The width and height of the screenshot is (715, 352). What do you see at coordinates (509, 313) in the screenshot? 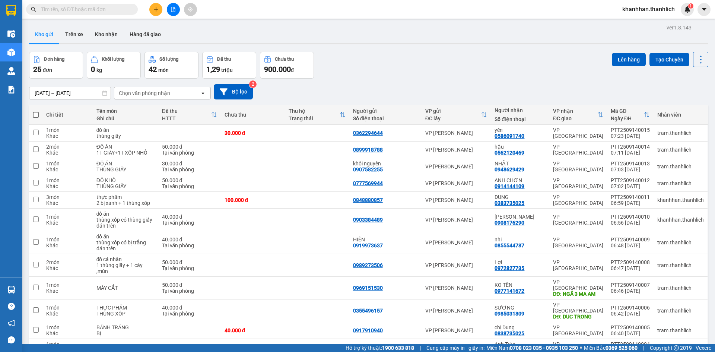
I see `div: 0985031809` at bounding box center [509, 313].